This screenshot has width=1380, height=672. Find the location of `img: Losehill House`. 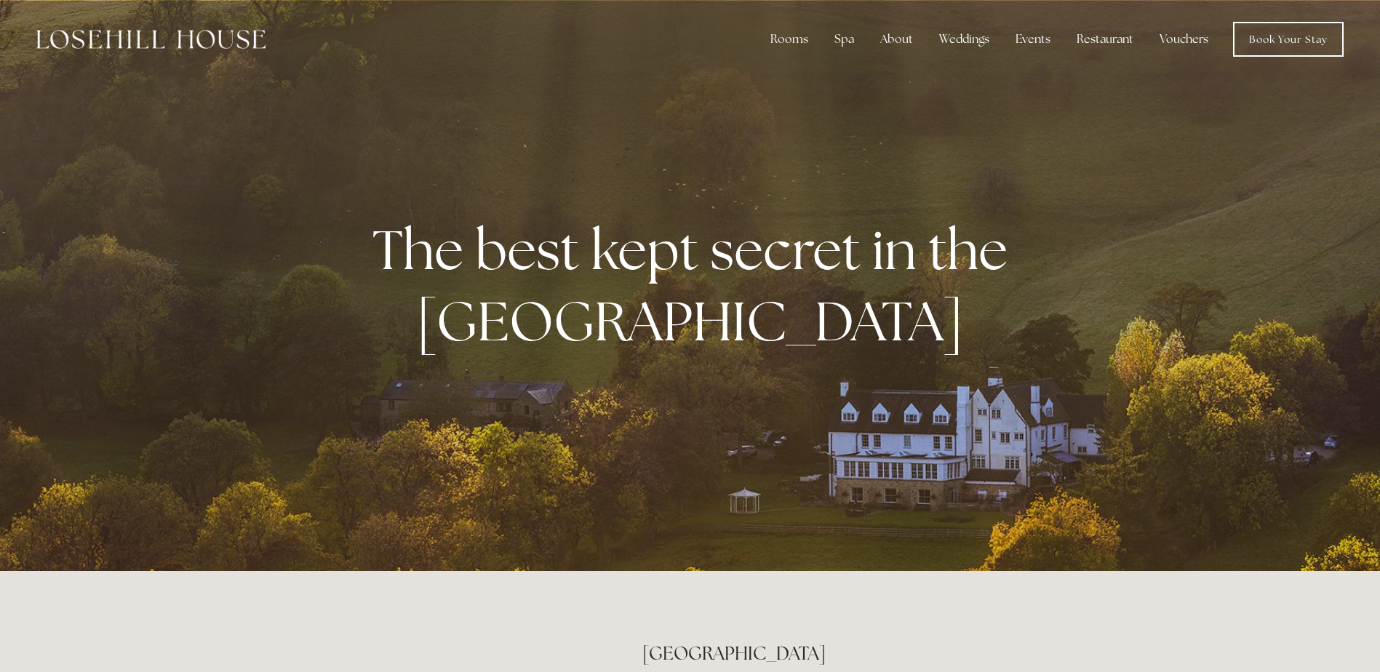

img: Losehill House is located at coordinates (151, 39).